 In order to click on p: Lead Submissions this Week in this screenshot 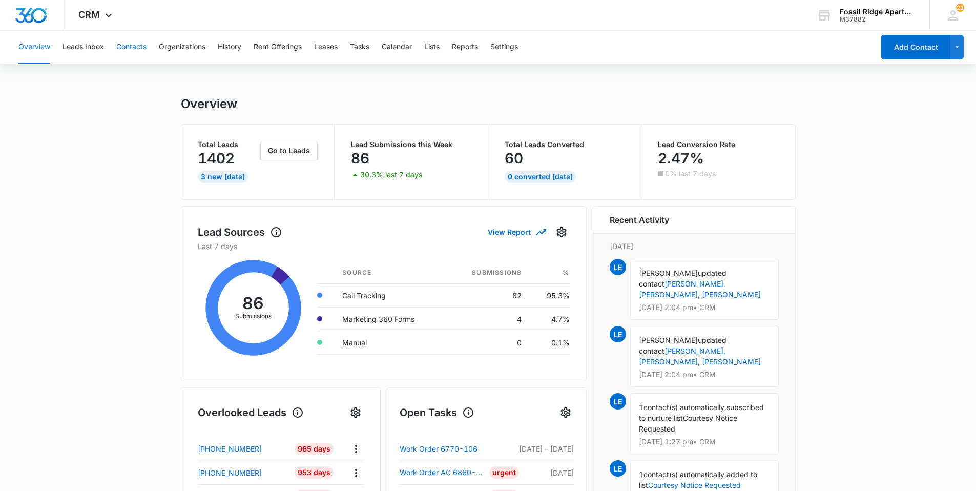, I will do `click(411, 145)`.